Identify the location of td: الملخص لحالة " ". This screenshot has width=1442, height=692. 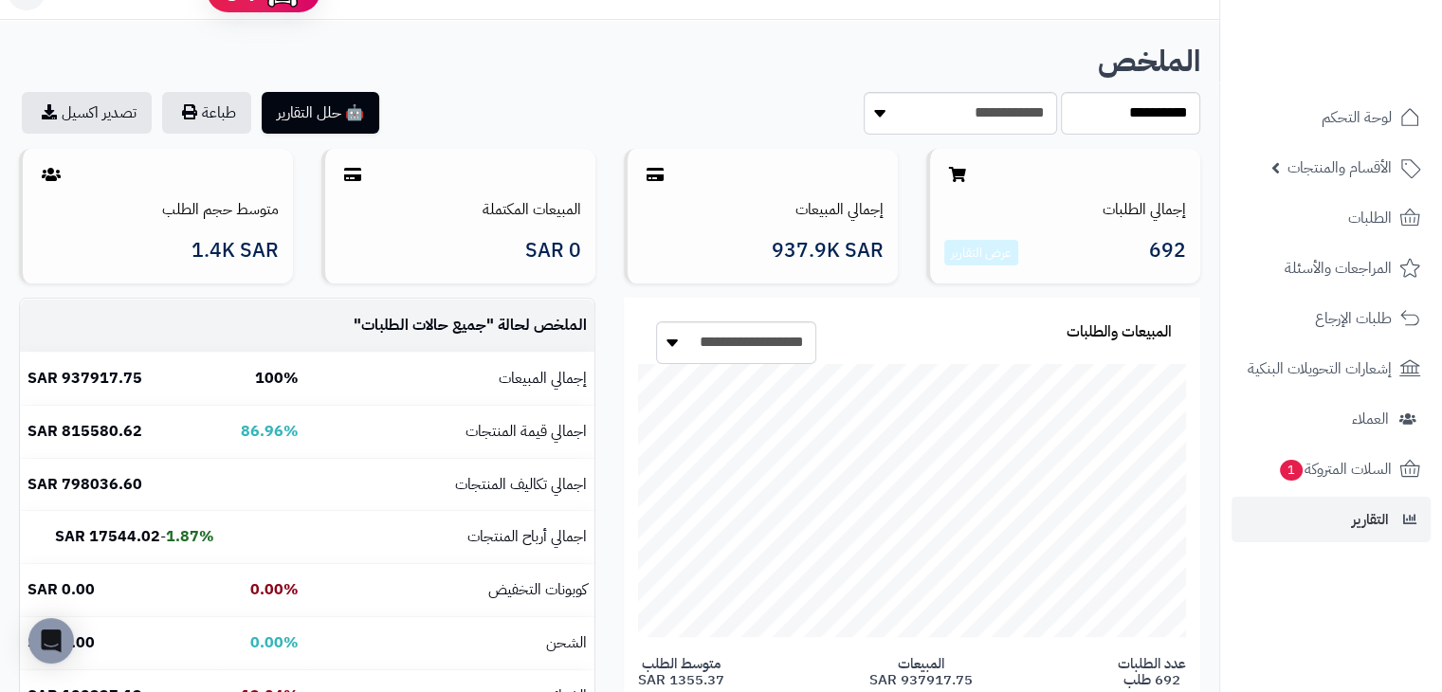
(450, 325).